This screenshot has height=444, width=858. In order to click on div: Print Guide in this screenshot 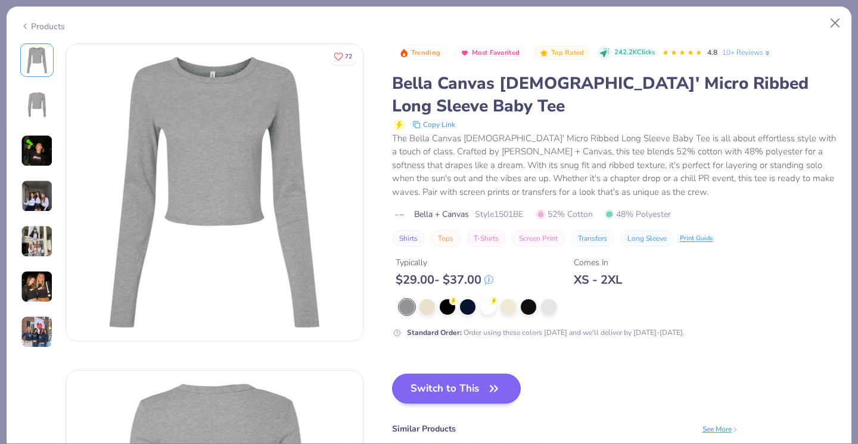, I will do `click(697, 238)`.